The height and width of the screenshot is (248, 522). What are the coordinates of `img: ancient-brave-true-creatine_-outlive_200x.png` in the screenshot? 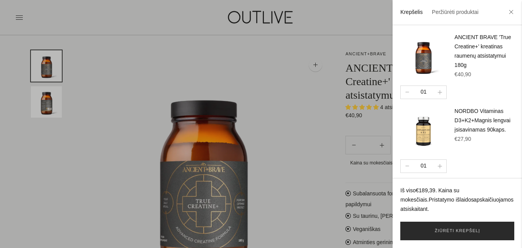 It's located at (424, 56).